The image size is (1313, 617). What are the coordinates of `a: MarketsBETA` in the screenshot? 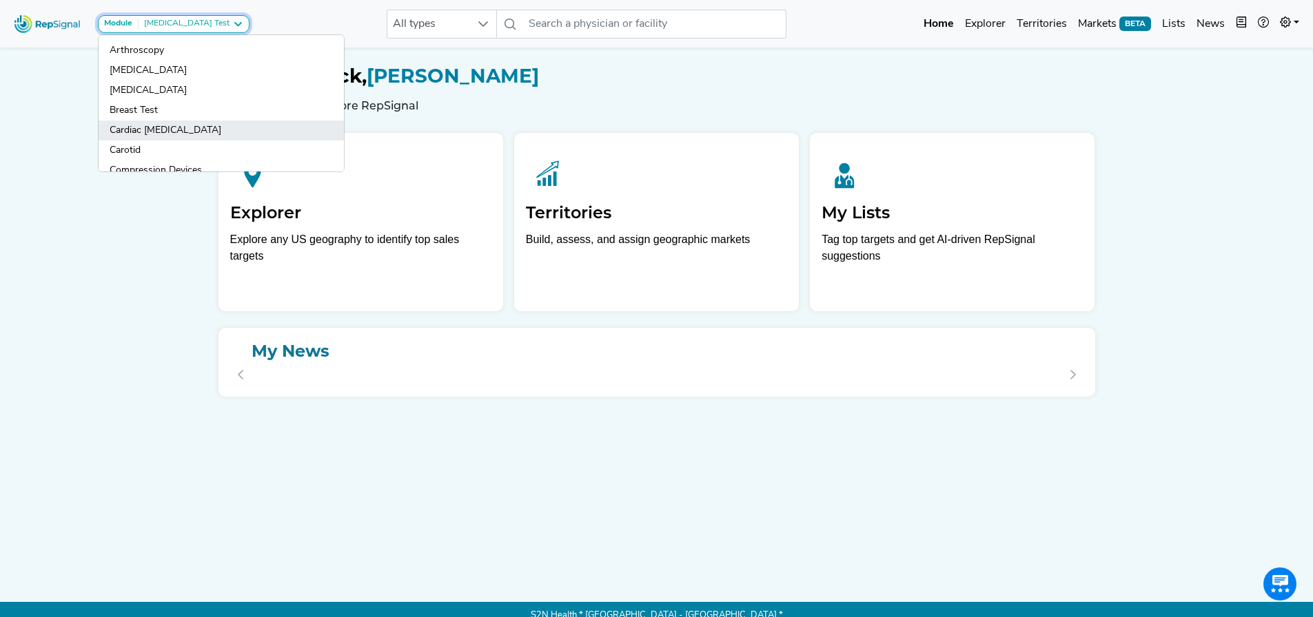 It's located at (1114, 24).